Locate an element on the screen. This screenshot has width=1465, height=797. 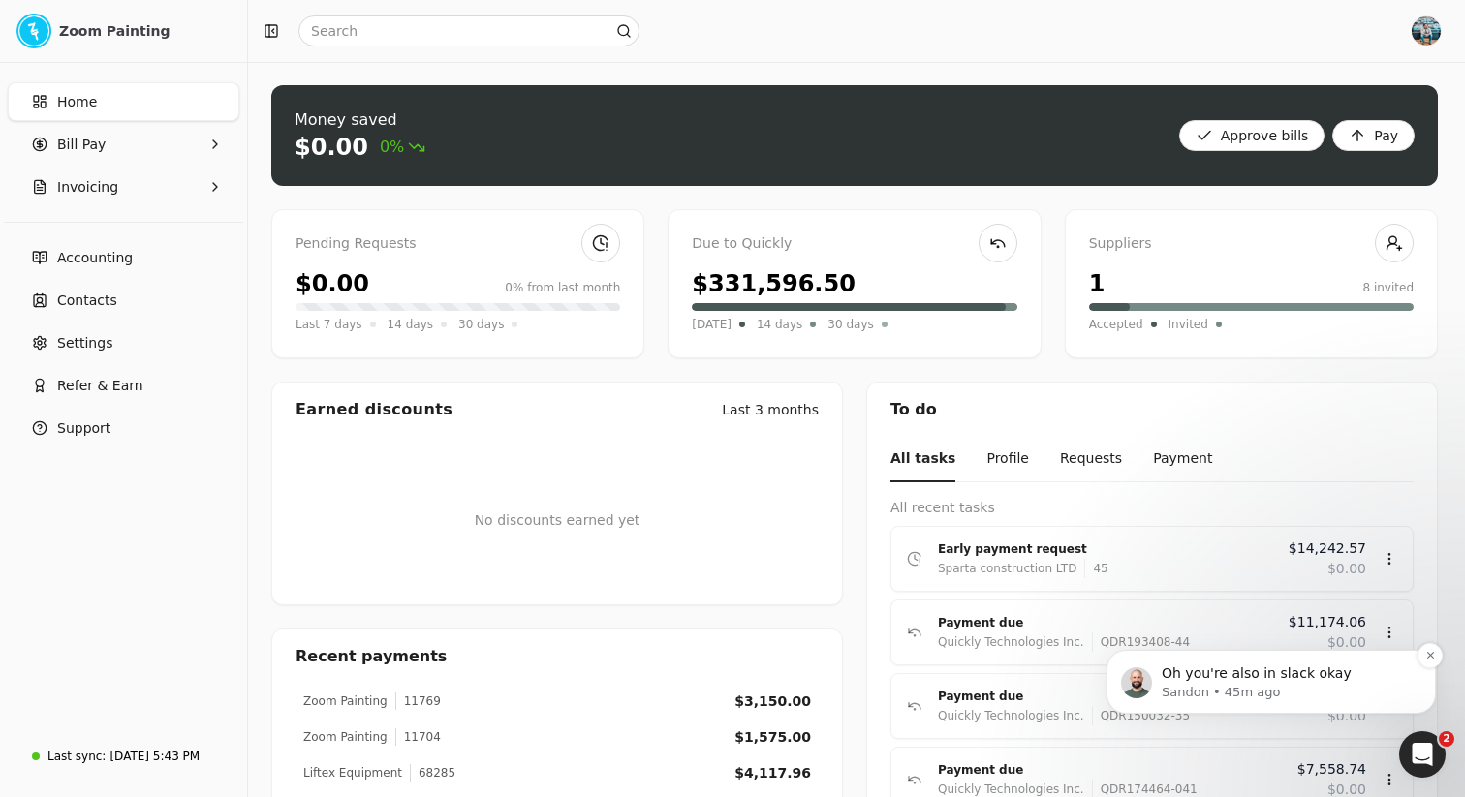
span: Support is located at coordinates (83, 428).